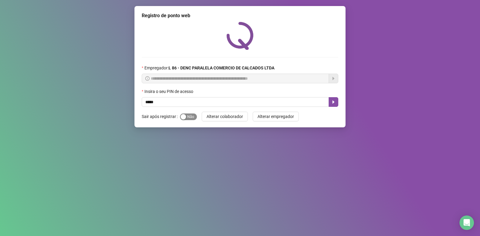 The width and height of the screenshot is (480, 236). I want to click on span: Alterar empregador, so click(275, 116).